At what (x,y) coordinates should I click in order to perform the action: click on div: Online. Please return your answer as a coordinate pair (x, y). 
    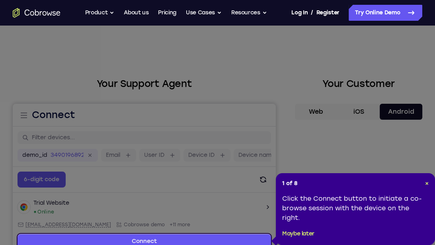
    Looking at the image, I should click on (31, 108).